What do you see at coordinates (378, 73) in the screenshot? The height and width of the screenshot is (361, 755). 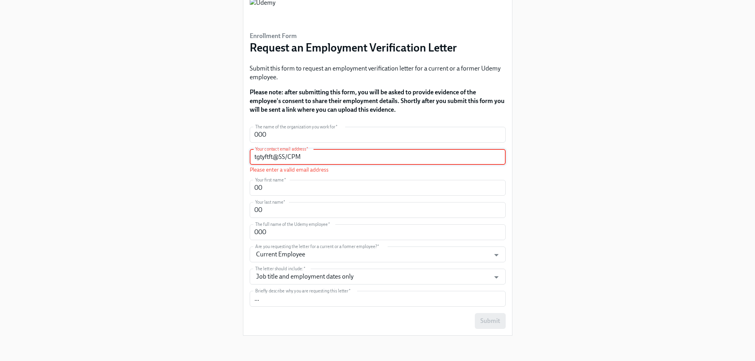 I see `p: Submit this form to request an employment verification letter for a current or a former Udemy emp...` at bounding box center [378, 73].